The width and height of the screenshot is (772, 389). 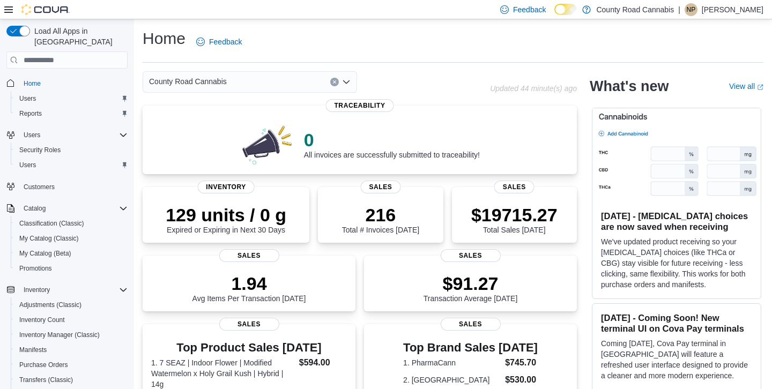 I want to click on button: Clear input, so click(x=335, y=82).